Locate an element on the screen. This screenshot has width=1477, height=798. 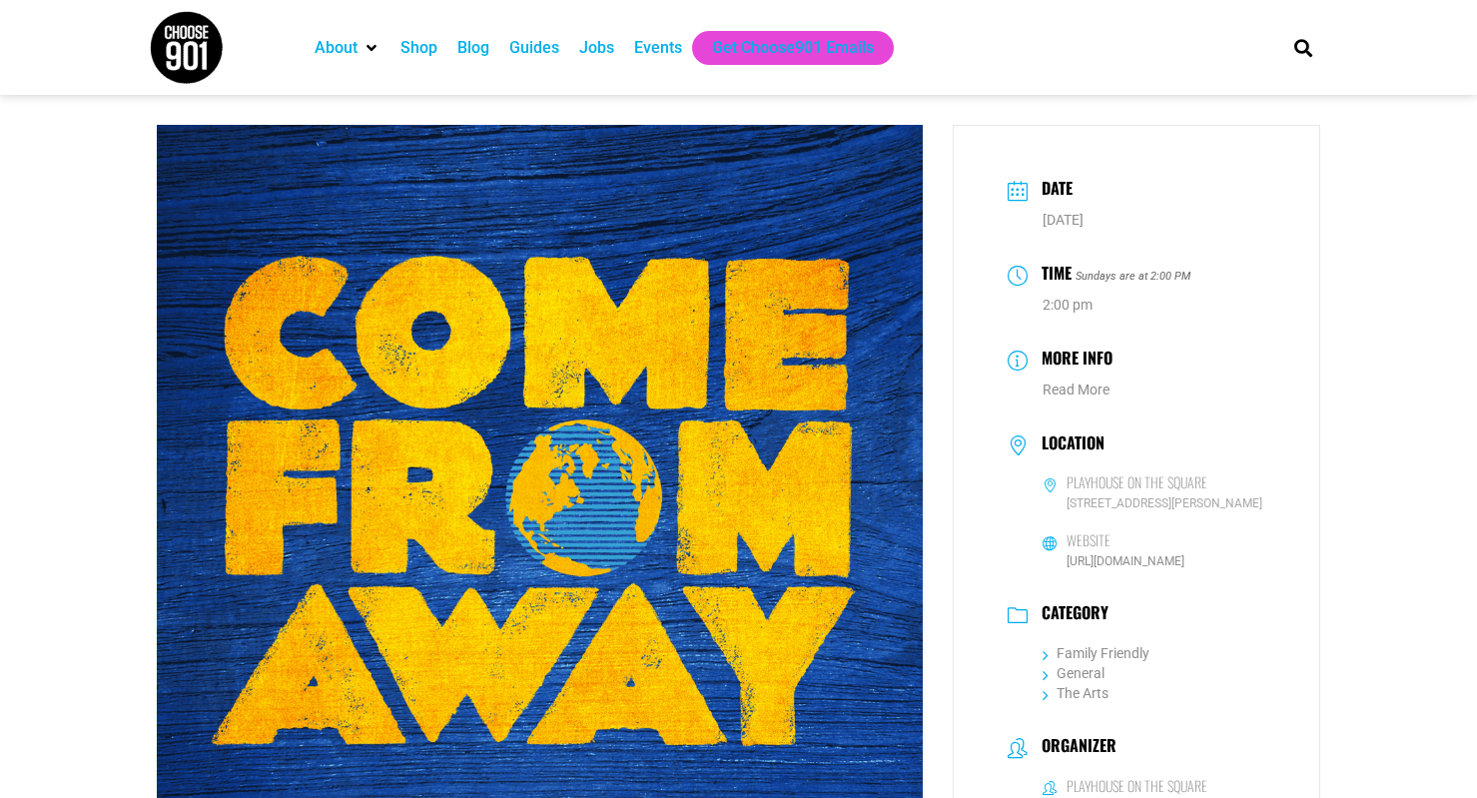
h6: Website is located at coordinates (1089, 540).